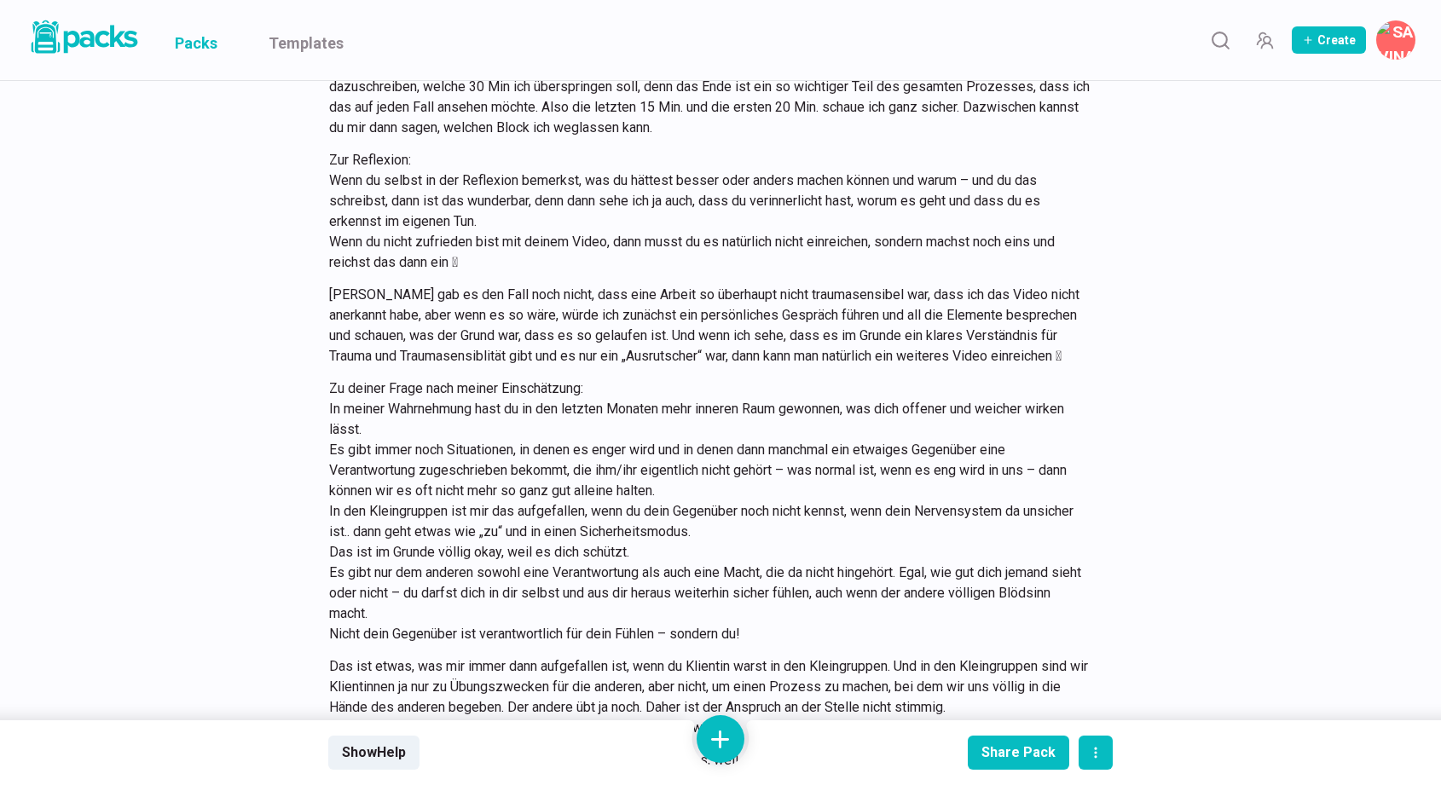 The height and width of the screenshot is (785, 1441). I want to click on img: Packs logo, so click(83, 37).